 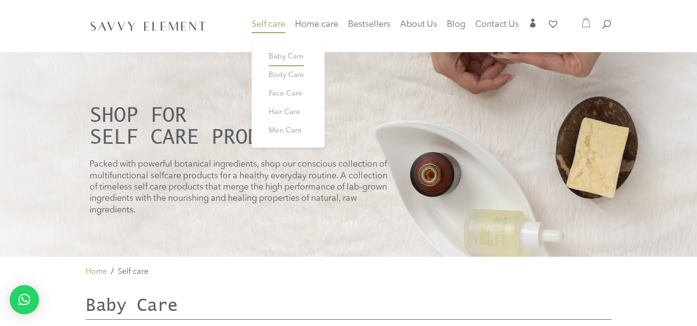 I want to click on span: Home, so click(x=96, y=272).